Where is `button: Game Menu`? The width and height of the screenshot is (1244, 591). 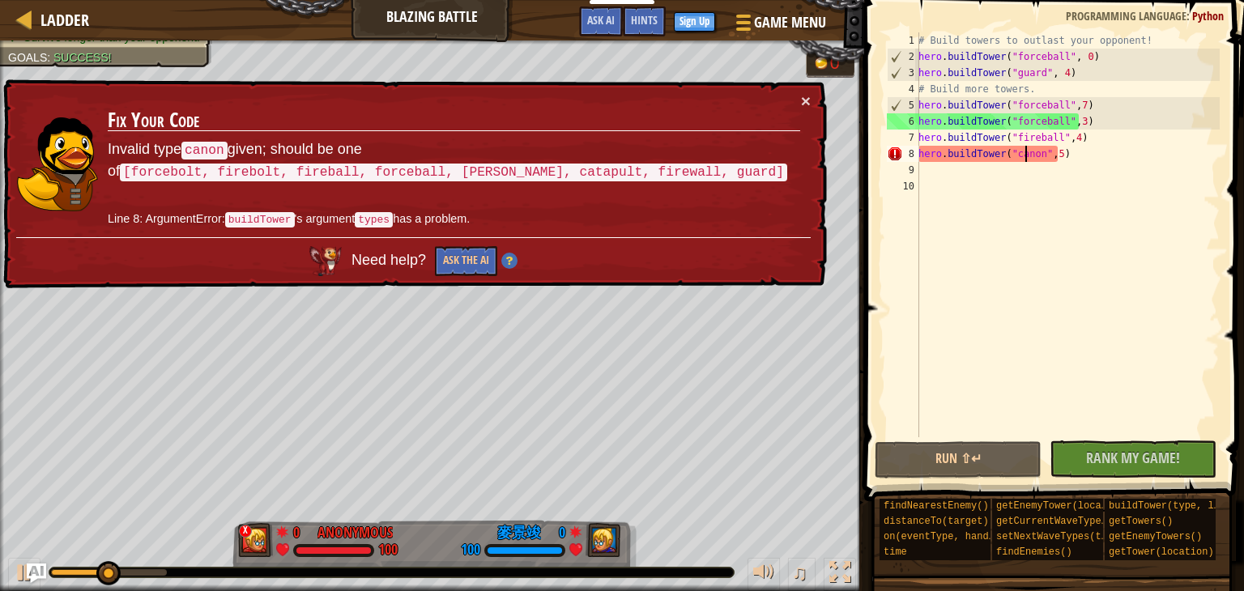 button: Game Menu is located at coordinates (779, 25).